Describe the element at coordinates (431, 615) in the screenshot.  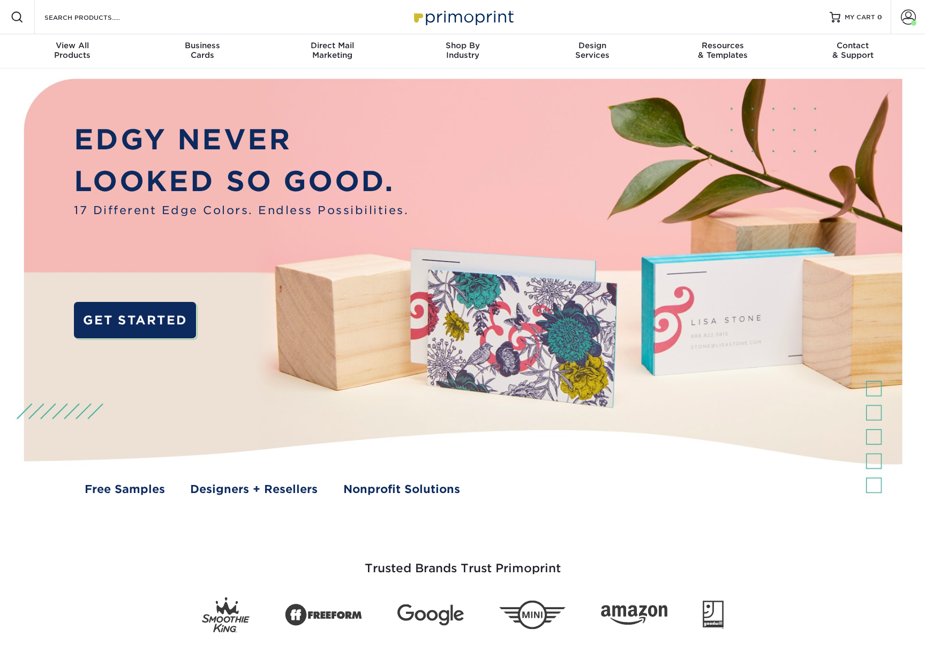
I see `img: Google` at that location.